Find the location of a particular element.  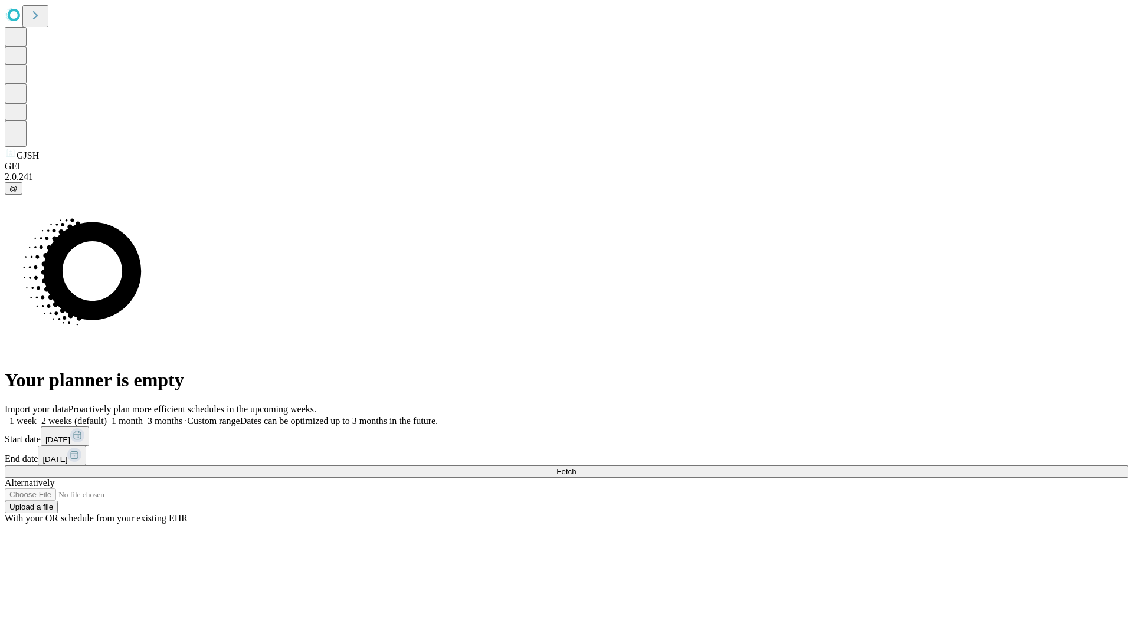

div: Start date is located at coordinates (567, 436).